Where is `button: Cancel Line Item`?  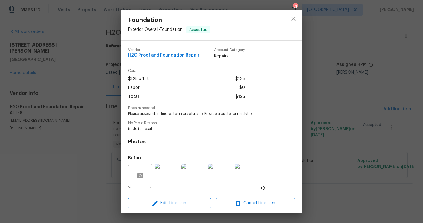
button: Cancel Line Item is located at coordinates (256, 203).